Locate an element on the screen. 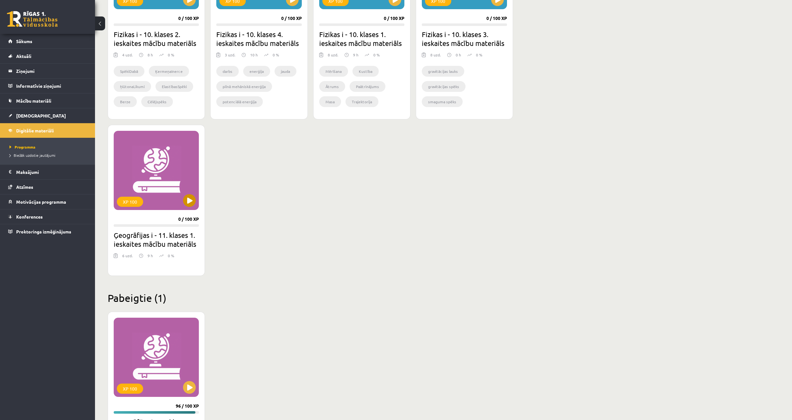 This screenshot has width=792, height=420. li: smaguma spēks is located at coordinates (442, 102).